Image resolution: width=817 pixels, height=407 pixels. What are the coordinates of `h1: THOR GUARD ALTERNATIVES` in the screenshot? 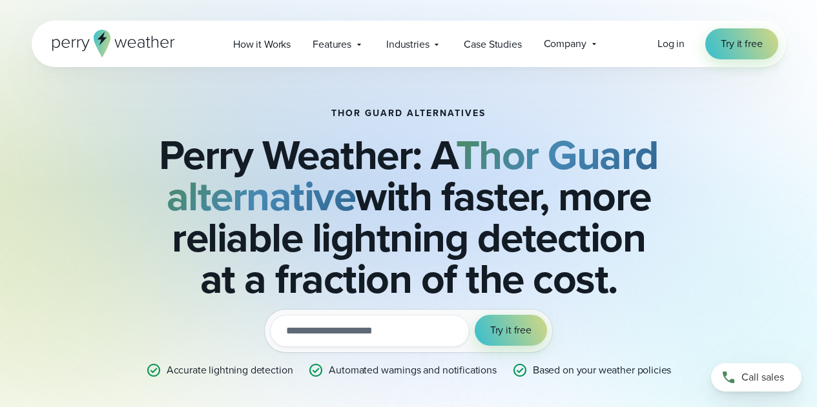 It's located at (408, 114).